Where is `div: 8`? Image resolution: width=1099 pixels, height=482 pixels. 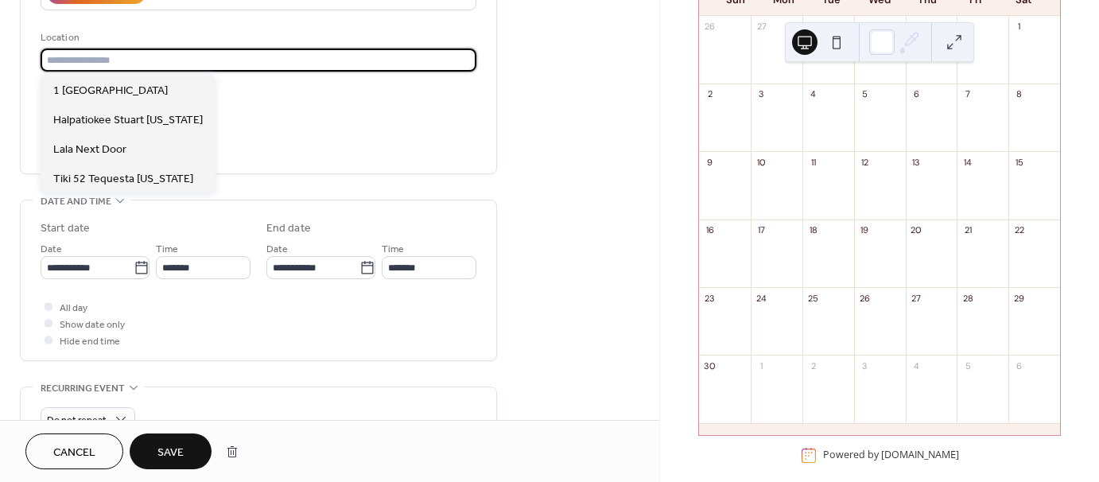 div: 8 is located at coordinates (1018, 94).